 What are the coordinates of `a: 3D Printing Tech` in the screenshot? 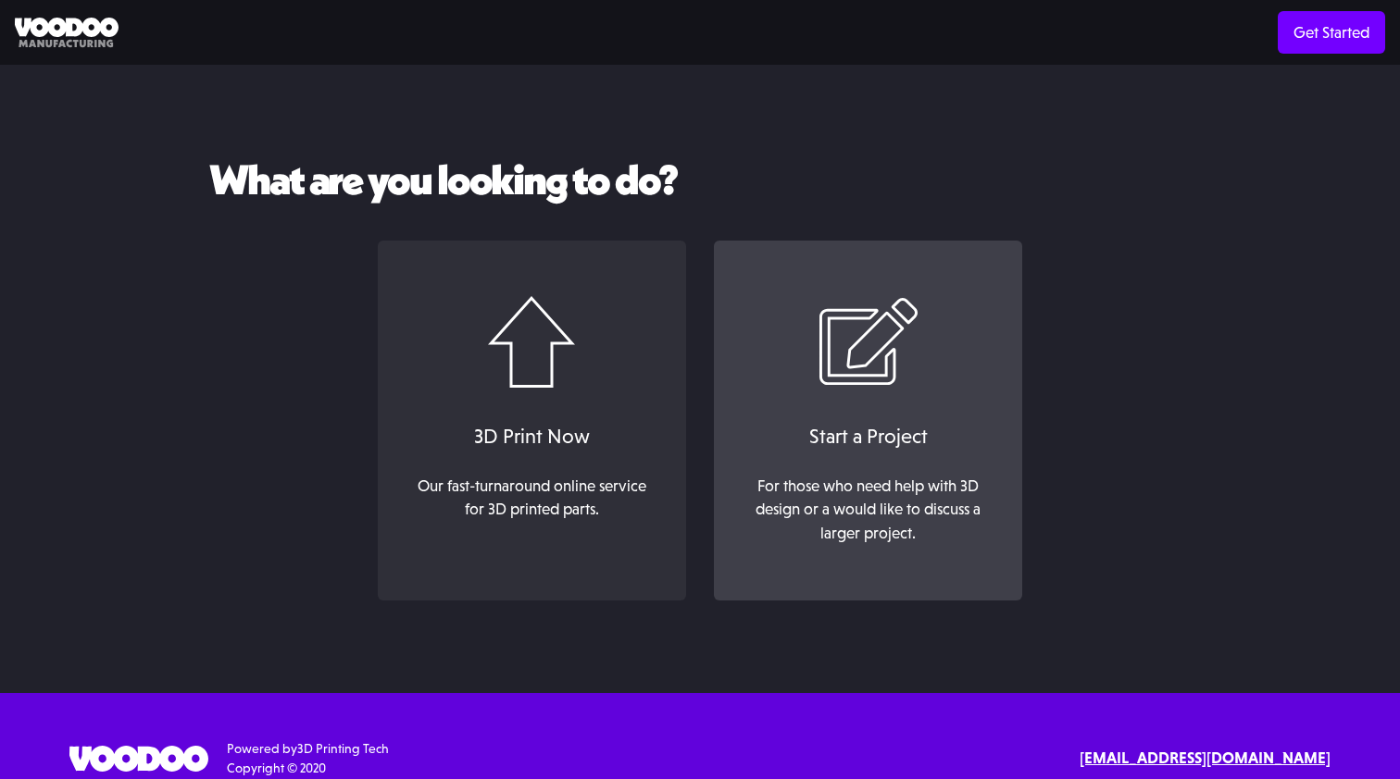 It's located at (342, 749).